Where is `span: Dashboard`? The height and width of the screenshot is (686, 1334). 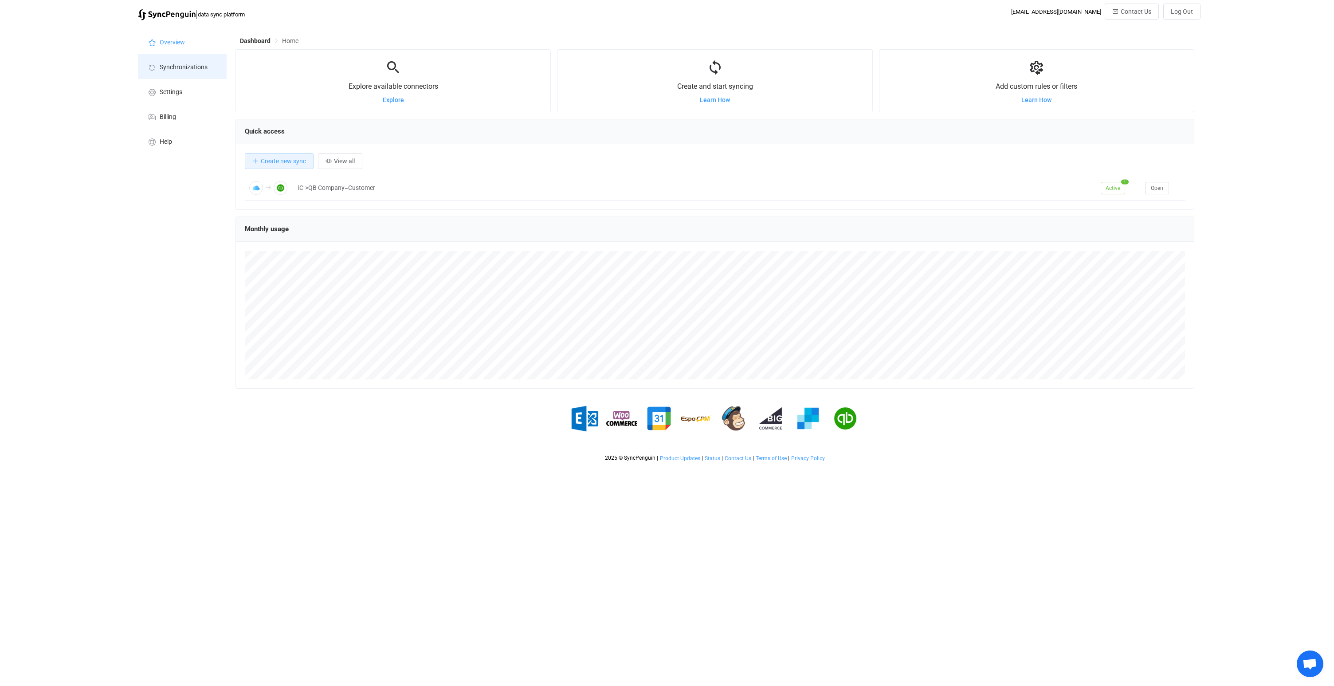
span: Dashboard is located at coordinates (255, 41).